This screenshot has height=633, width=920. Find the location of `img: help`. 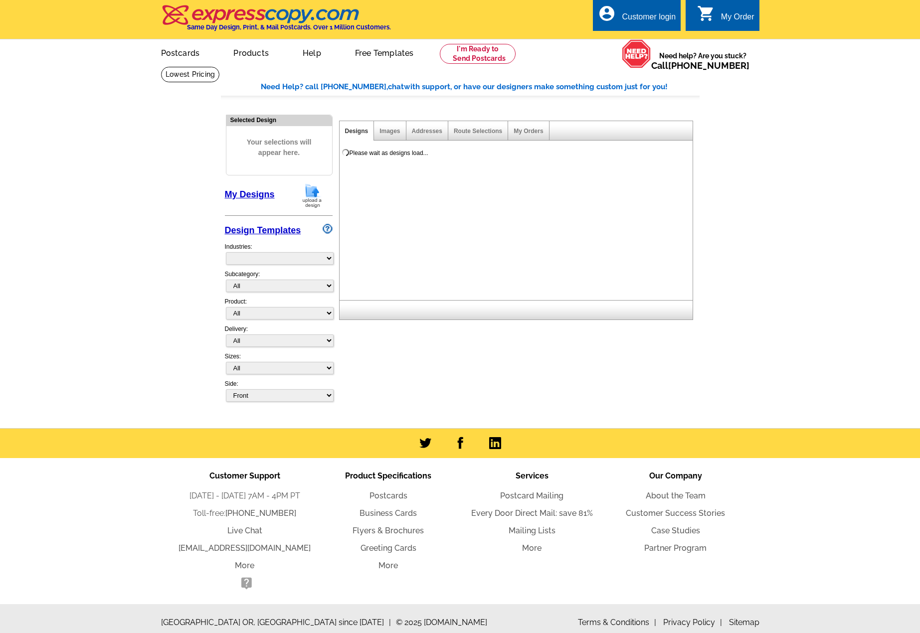

img: help is located at coordinates (636, 54).